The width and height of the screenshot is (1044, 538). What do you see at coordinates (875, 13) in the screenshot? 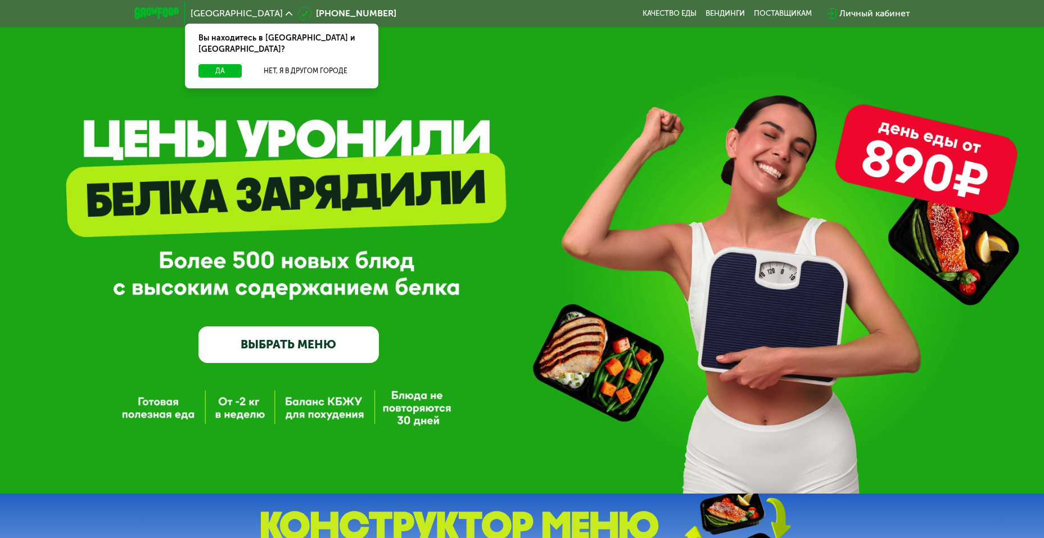
I see `div: Личный кабинет` at bounding box center [875, 13].